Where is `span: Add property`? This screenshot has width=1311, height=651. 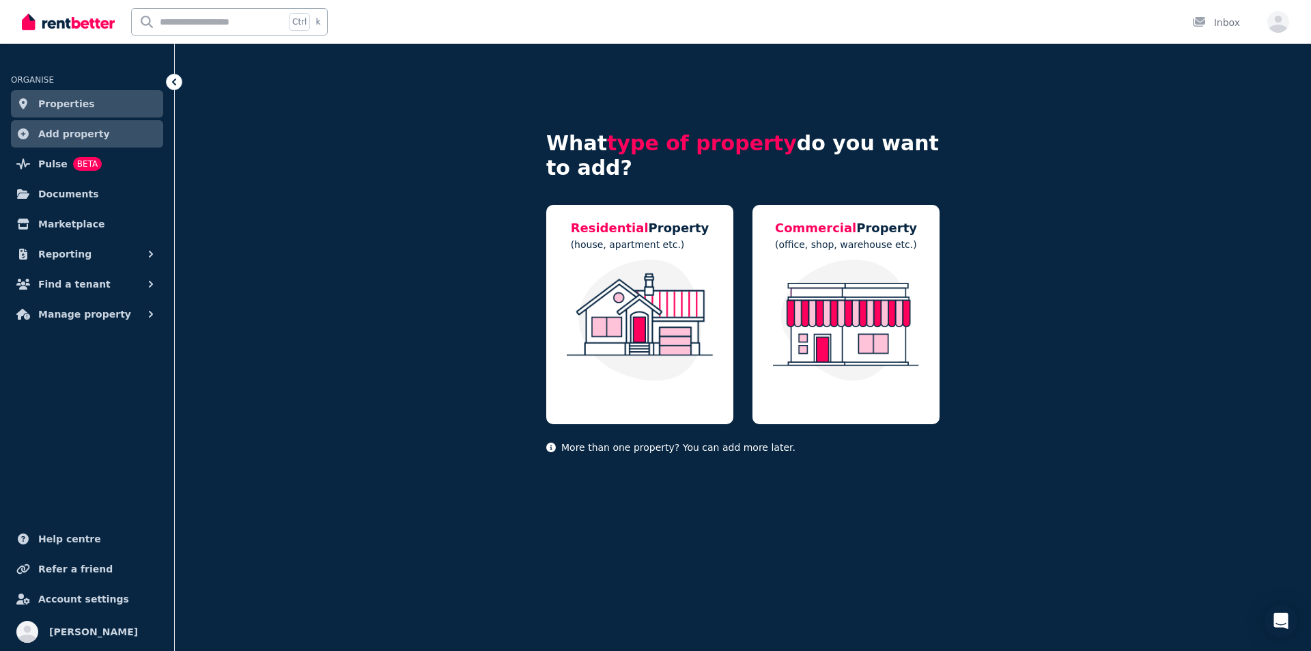 span: Add property is located at coordinates (74, 134).